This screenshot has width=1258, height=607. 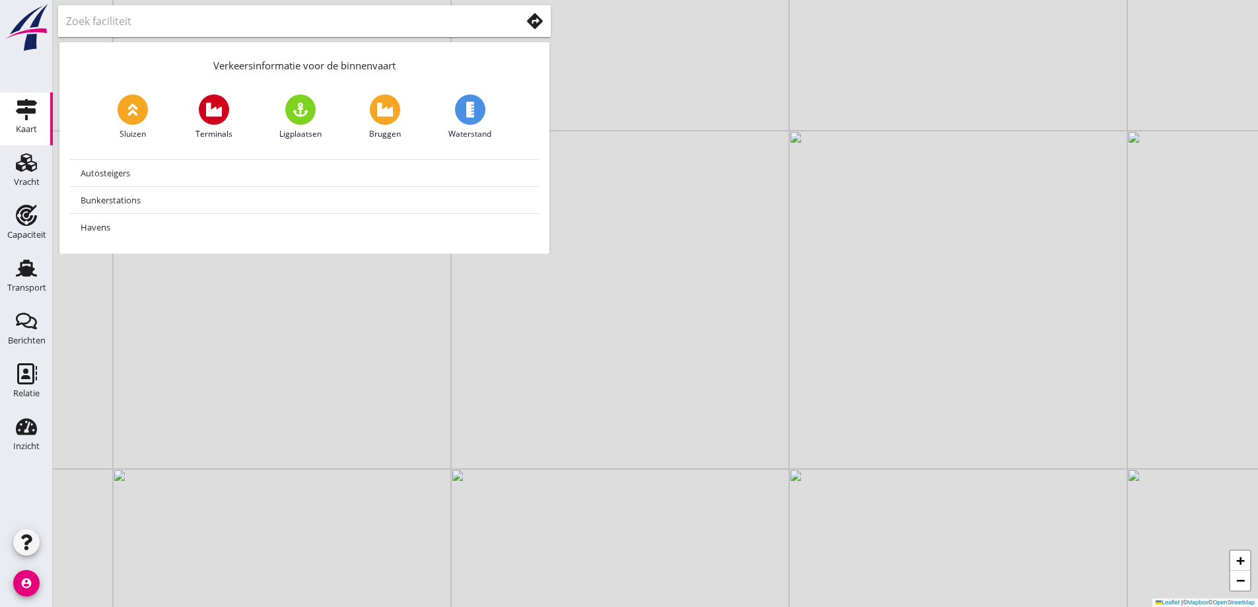 I want to click on span: Bruggen, so click(x=385, y=134).